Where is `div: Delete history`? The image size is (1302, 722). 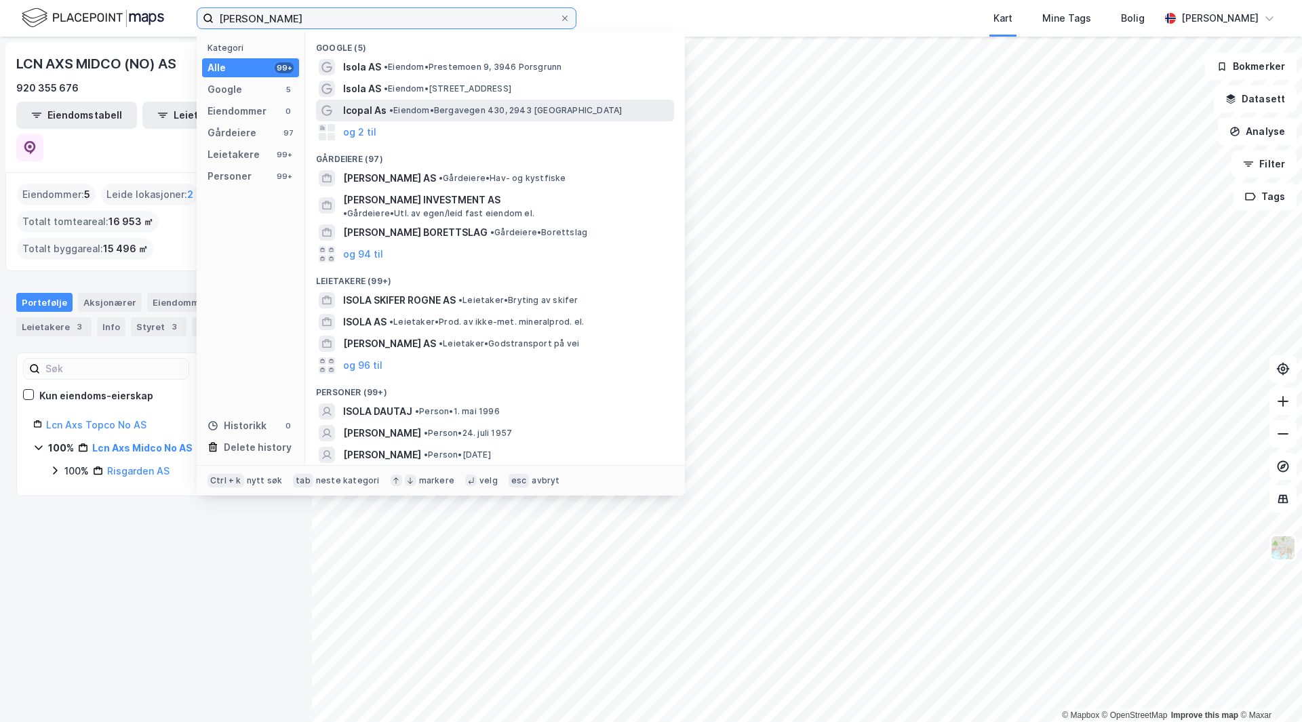
div: Delete history is located at coordinates (258, 448).